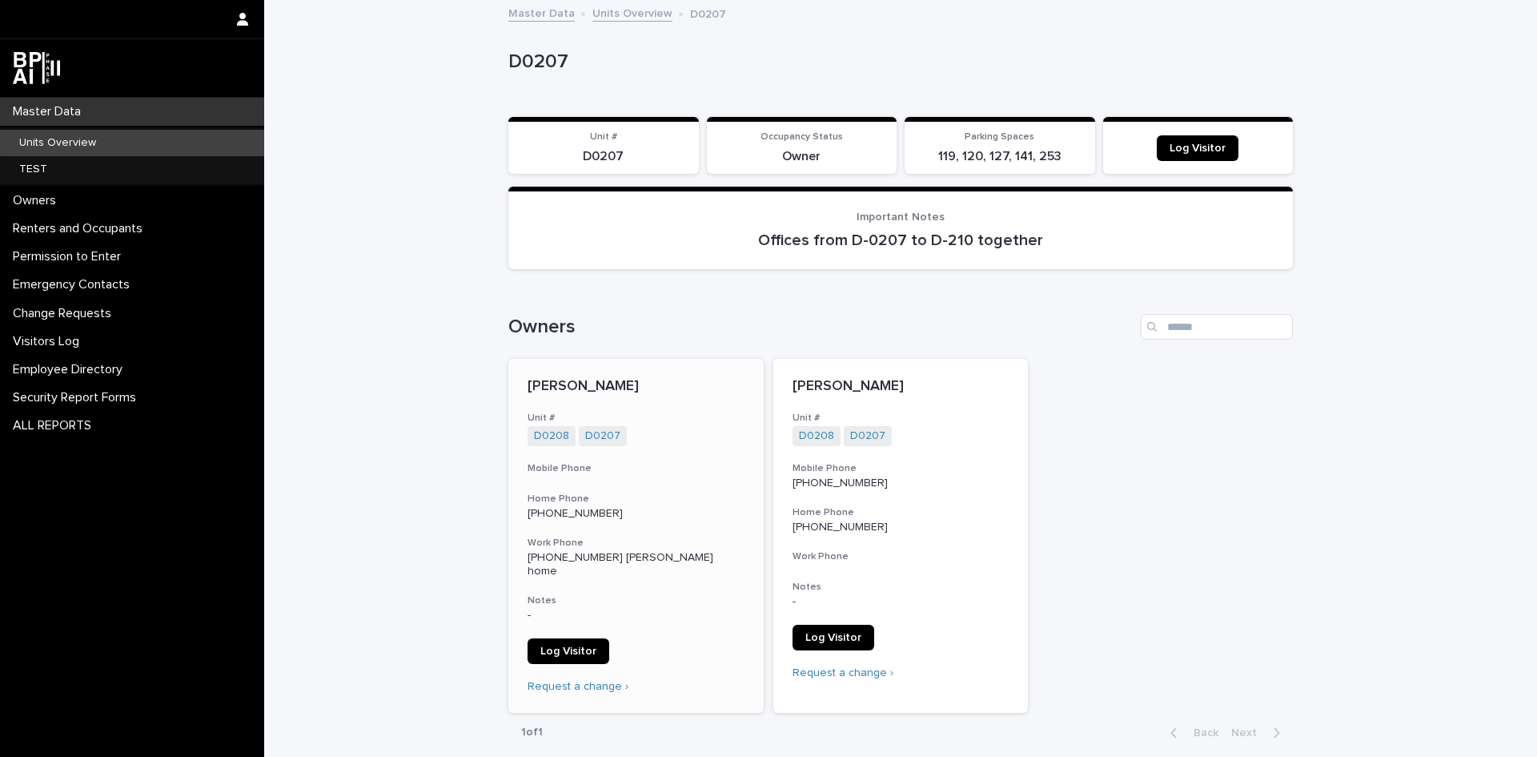 The height and width of the screenshot is (757, 1537). Describe the element at coordinates (36, 68) in the screenshot. I see `img: dwgmcNfxSF6WIOOXiGgu` at that location.